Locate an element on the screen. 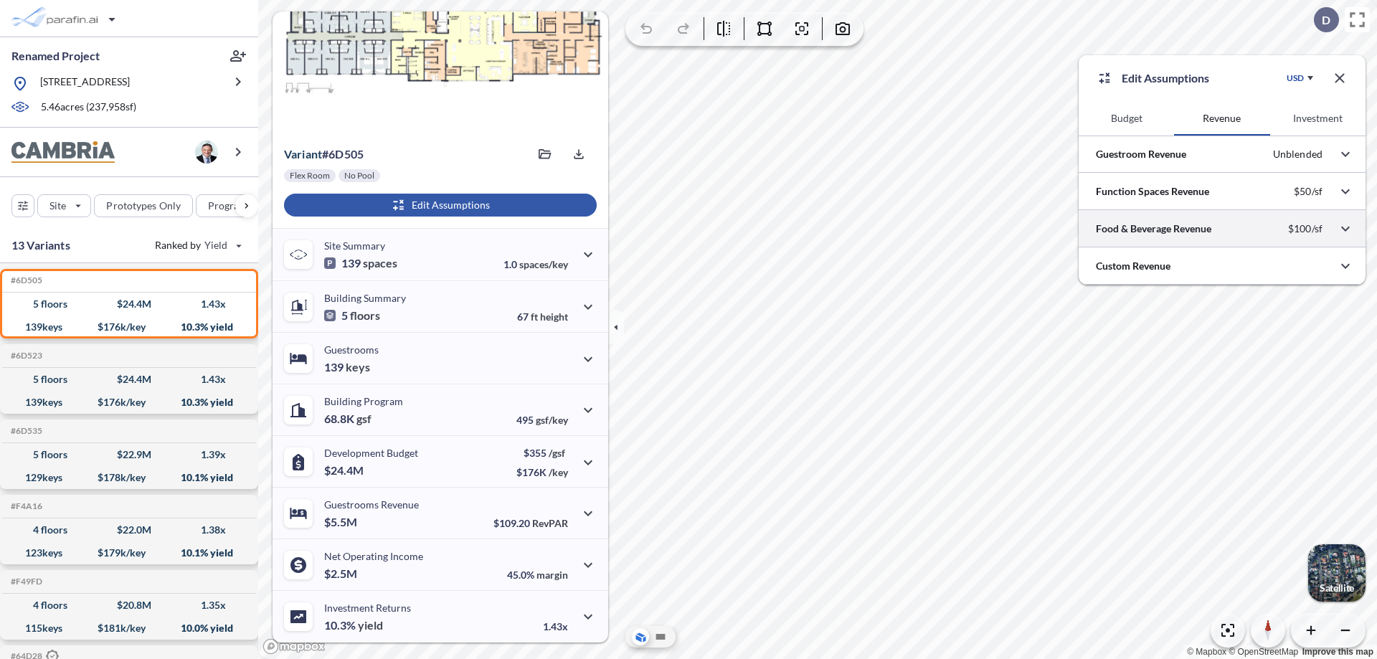 The height and width of the screenshot is (659, 1377). p: 1.0 is located at coordinates (536, 264).